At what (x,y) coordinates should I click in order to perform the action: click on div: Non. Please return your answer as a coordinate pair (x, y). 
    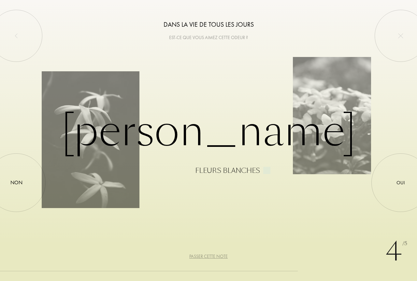
    Looking at the image, I should click on (16, 183).